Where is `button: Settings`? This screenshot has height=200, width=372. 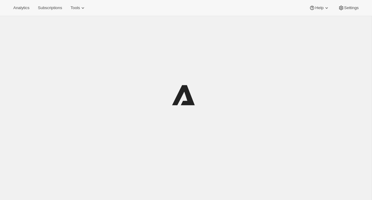
button: Settings is located at coordinates (349, 8).